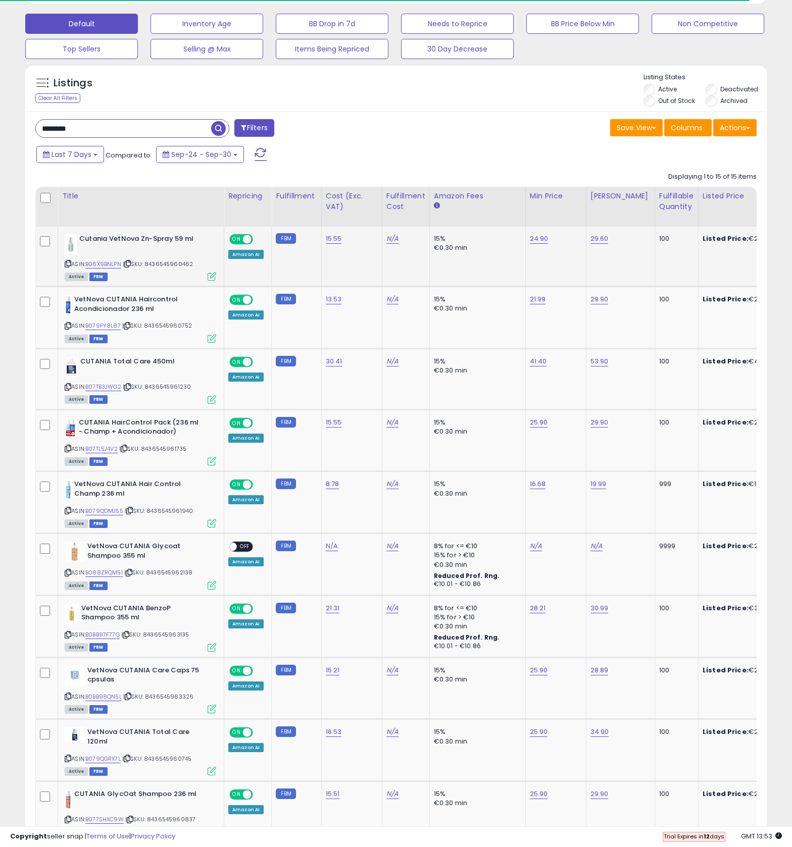 This screenshot has height=847, width=792. Describe the element at coordinates (538, 361) in the screenshot. I see `a: 41.40` at that location.